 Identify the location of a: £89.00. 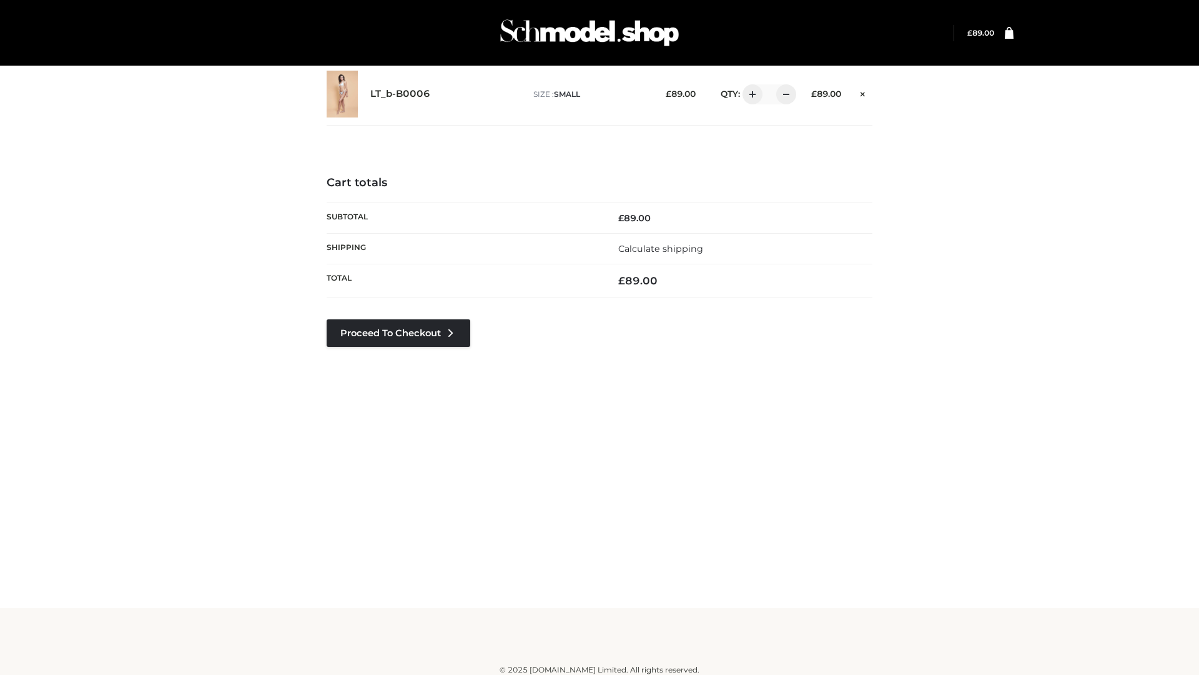
(981, 32).